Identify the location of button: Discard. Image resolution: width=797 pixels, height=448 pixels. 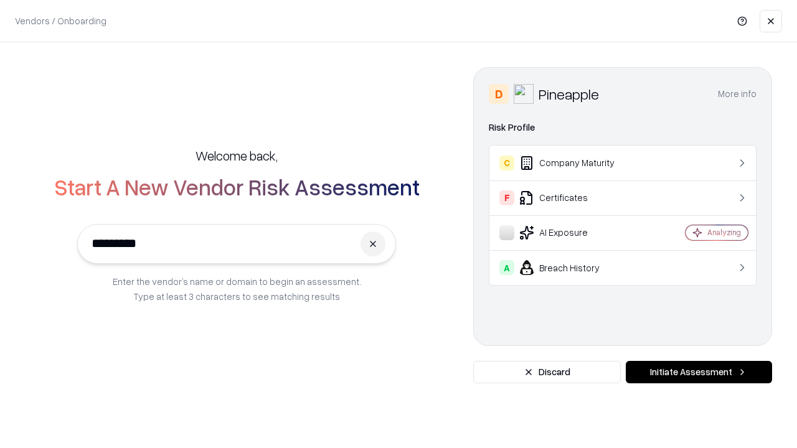
(546, 372).